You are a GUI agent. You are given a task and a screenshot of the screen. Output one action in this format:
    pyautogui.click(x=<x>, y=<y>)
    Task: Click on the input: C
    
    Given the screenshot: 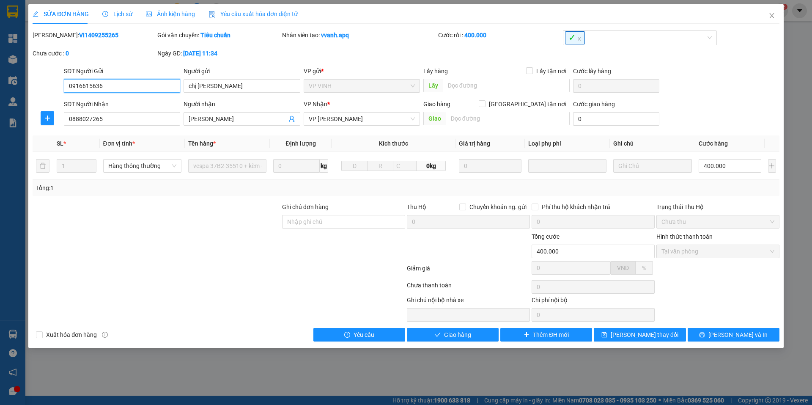 What is the action you would take?
    pyautogui.click(x=405, y=166)
    